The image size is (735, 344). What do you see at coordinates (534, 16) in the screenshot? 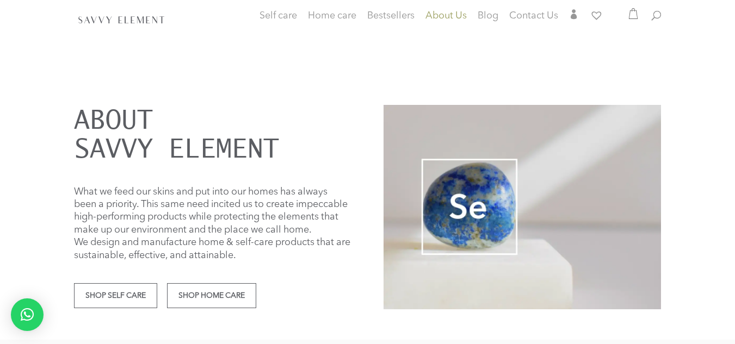
I see `span: Contact Us` at bounding box center [534, 16].